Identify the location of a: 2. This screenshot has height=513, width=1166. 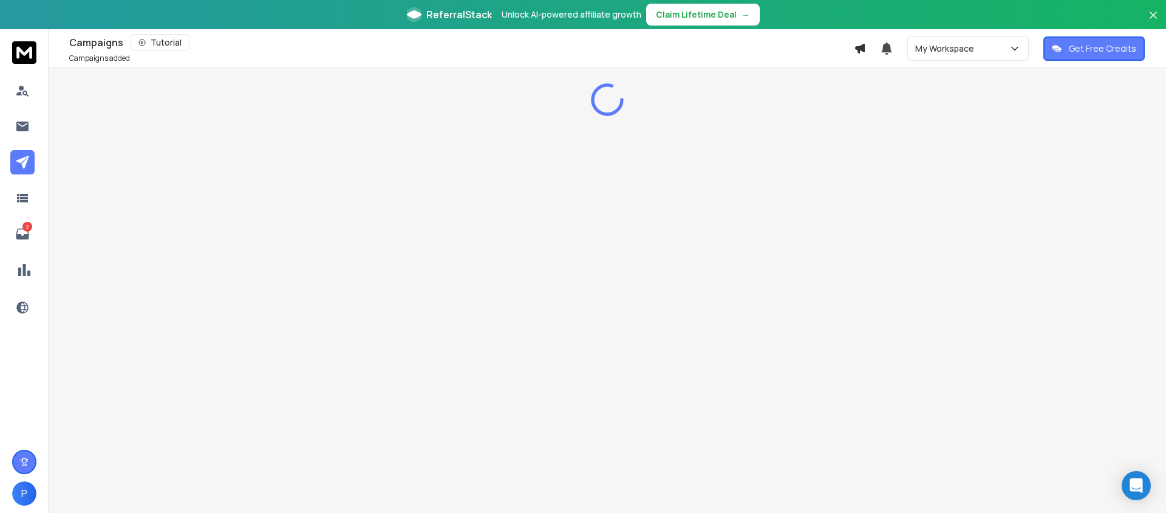
(22, 234).